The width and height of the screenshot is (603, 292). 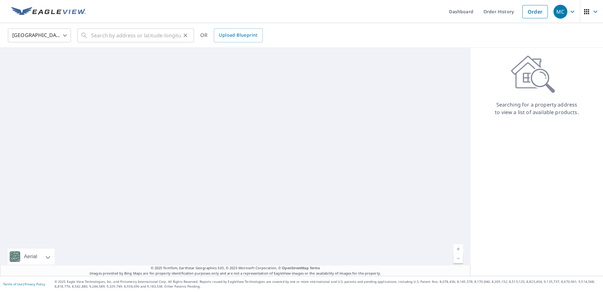 What do you see at coordinates (327, 284) in the screenshot?
I see `p: © 2025 Eagle View Technologies, Inc. and Pictometry International Corp. All Rights Reserved. Repo...` at bounding box center [327, 284].